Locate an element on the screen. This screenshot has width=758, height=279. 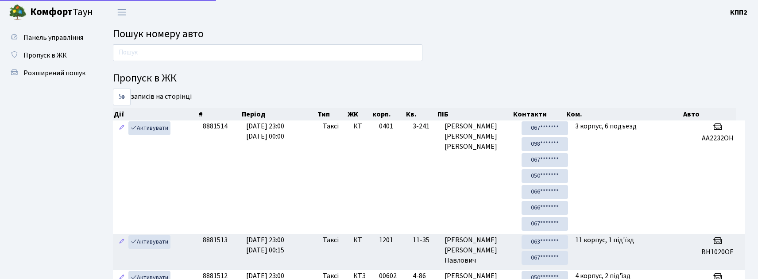
span: Пошук номеру авто is located at coordinates (158, 34).